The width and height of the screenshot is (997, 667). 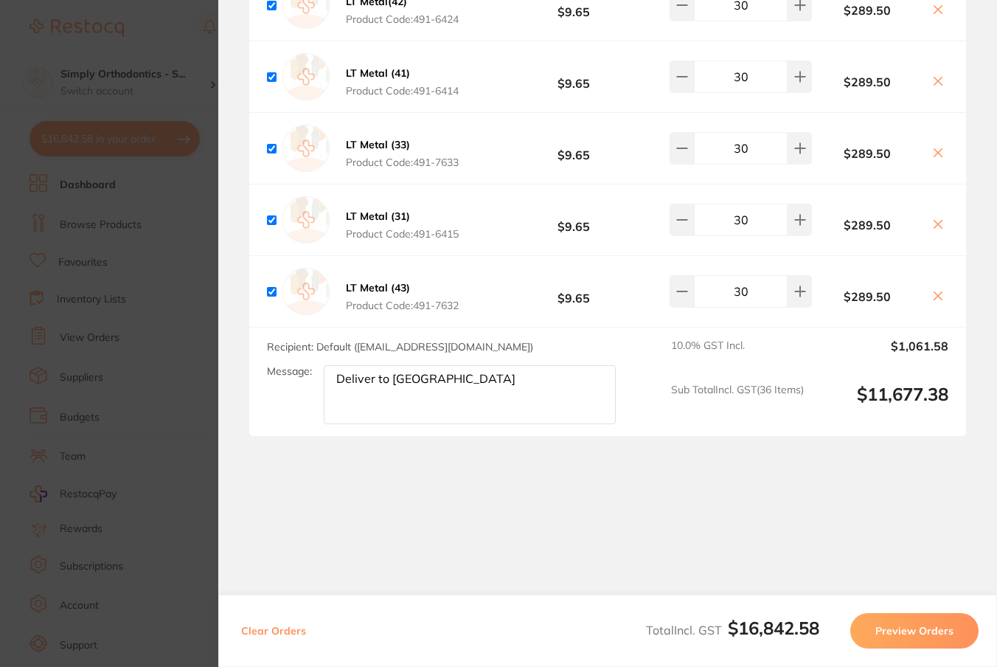 I want to click on span: Product Code: 491-6424, so click(x=402, y=19).